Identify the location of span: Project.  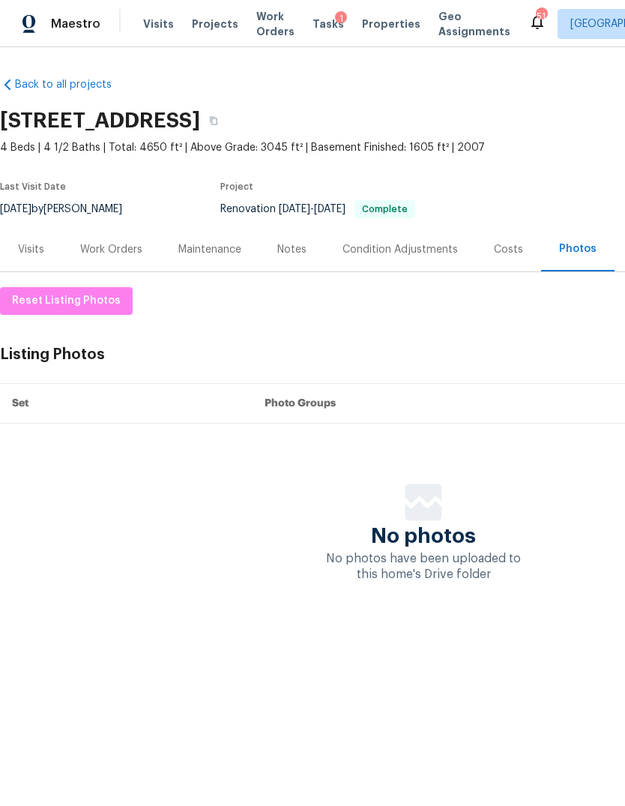
(237, 187).